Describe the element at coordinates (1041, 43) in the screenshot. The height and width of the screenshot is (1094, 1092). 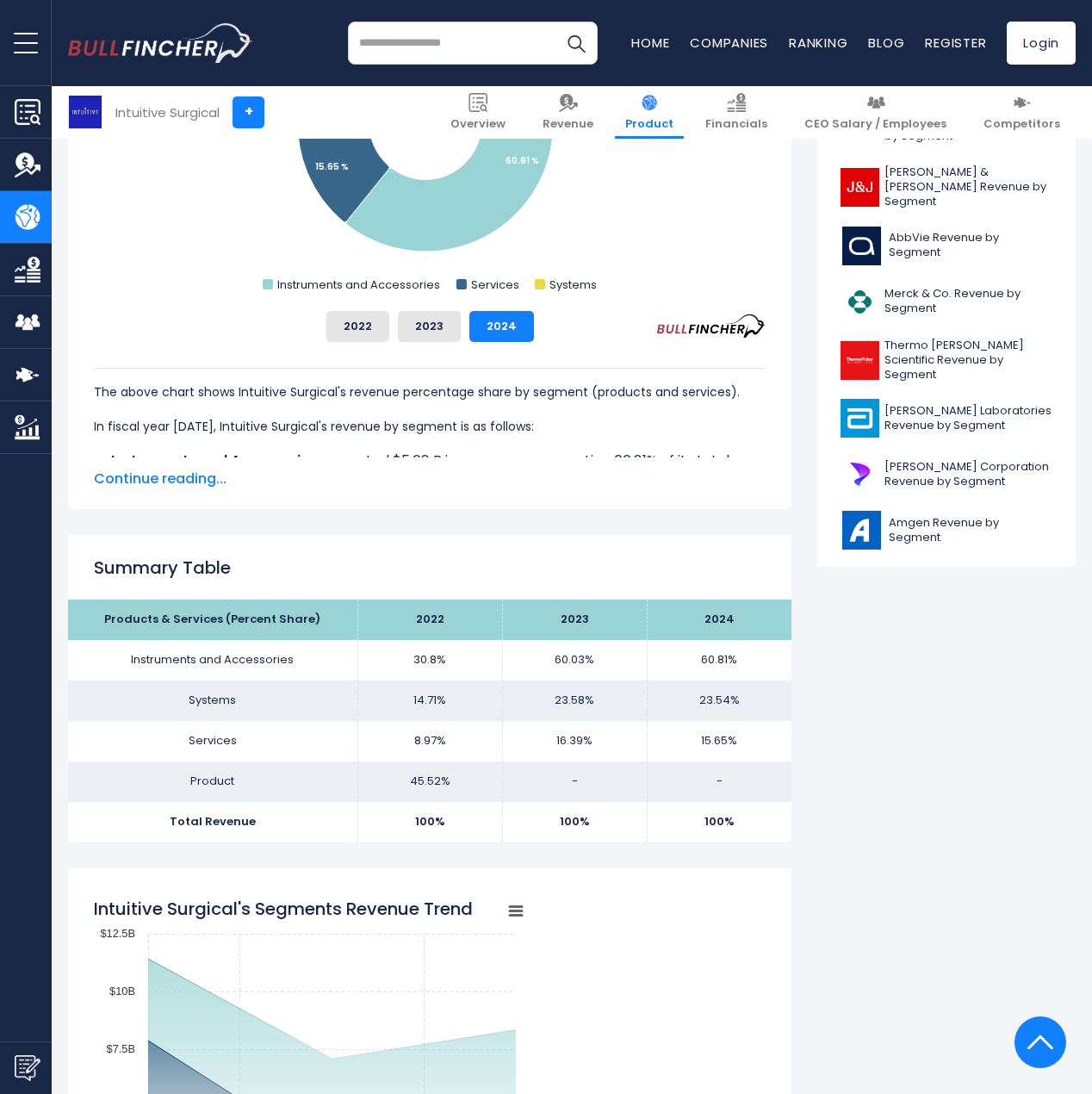
I see `a: Login` at that location.